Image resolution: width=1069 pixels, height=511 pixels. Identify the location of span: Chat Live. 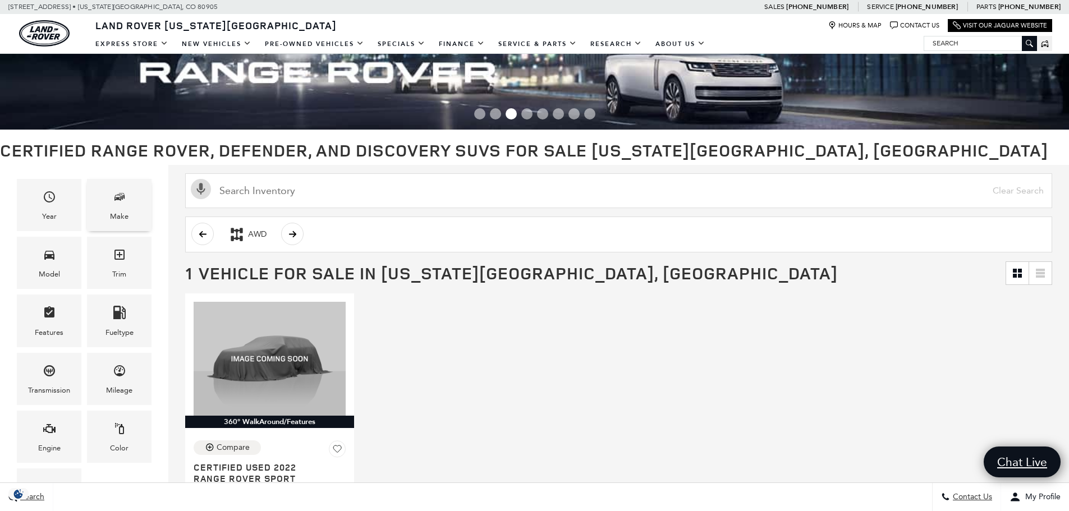
(1022, 462).